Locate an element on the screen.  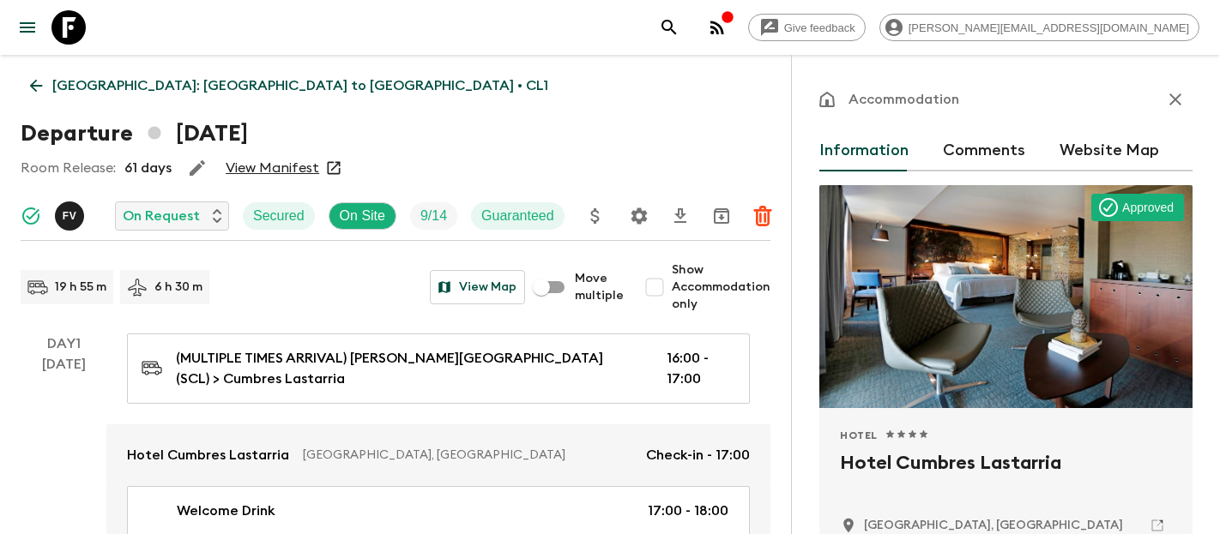
p: Room Release: is located at coordinates (68, 168).